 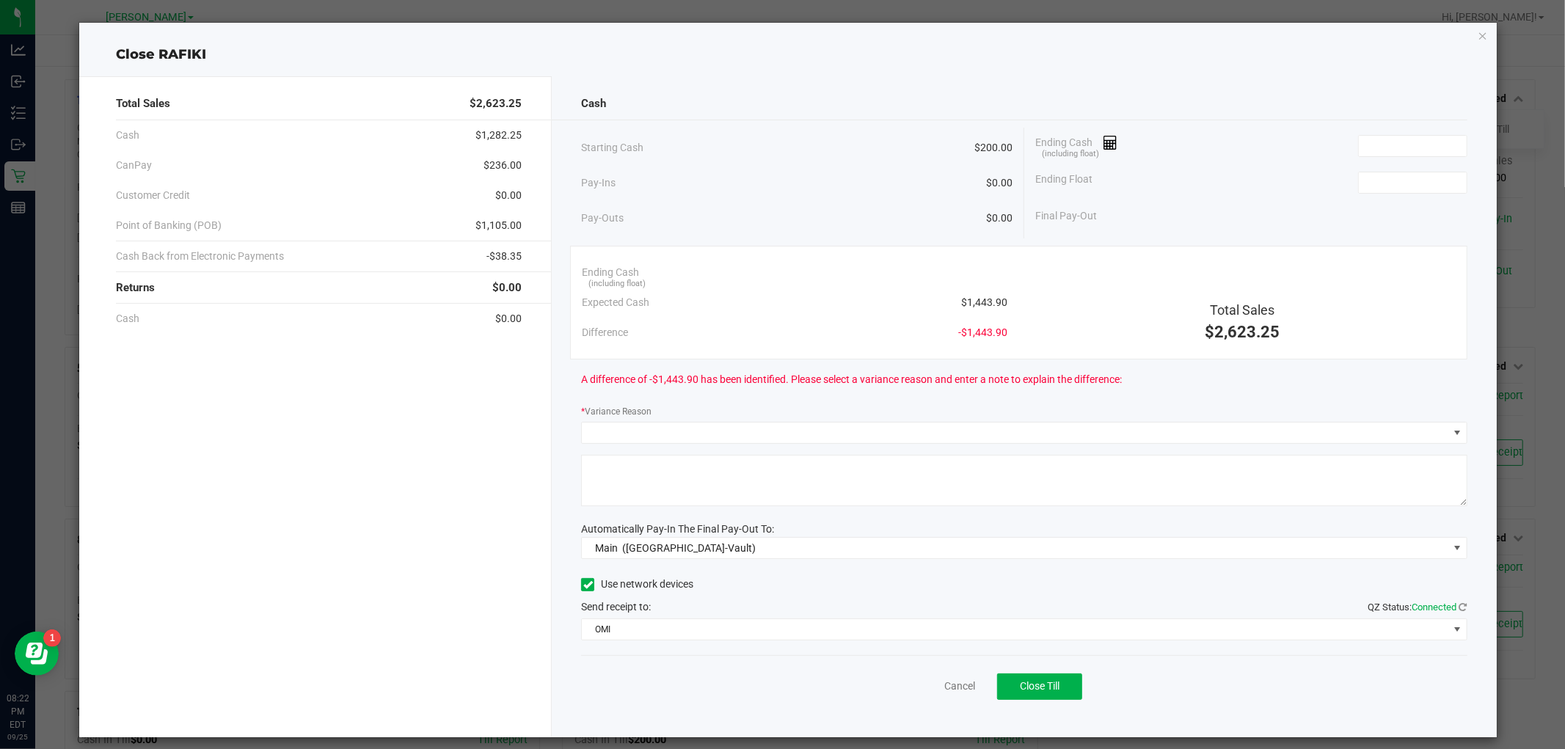 What do you see at coordinates (612, 147) in the screenshot?
I see `span: Starting Cash` at bounding box center [612, 147].